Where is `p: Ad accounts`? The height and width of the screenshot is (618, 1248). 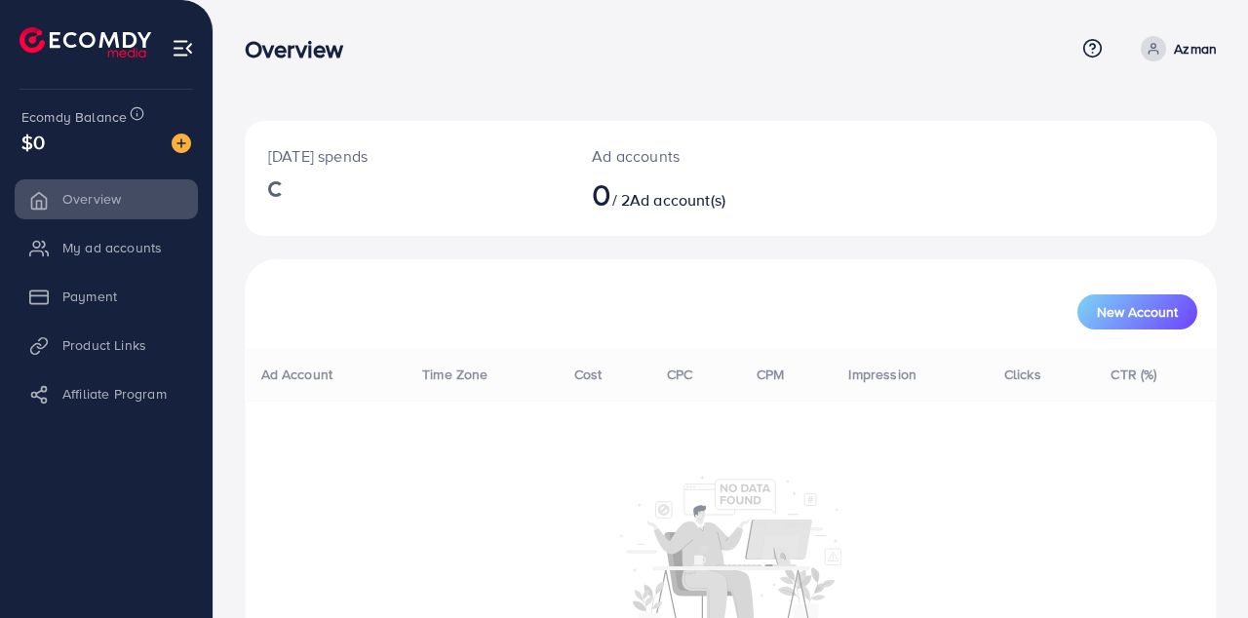 p: Ad accounts is located at coordinates (689, 156).